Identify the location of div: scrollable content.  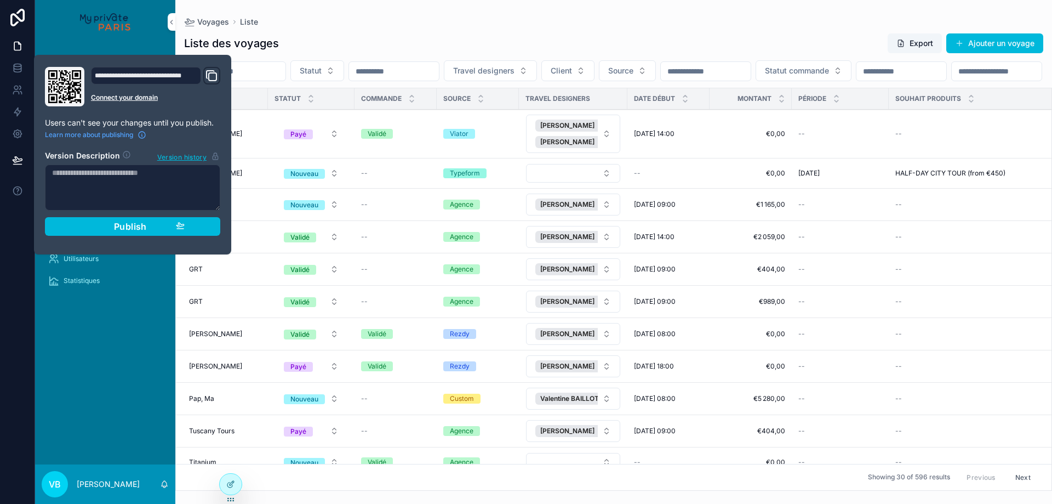
(105, 174).